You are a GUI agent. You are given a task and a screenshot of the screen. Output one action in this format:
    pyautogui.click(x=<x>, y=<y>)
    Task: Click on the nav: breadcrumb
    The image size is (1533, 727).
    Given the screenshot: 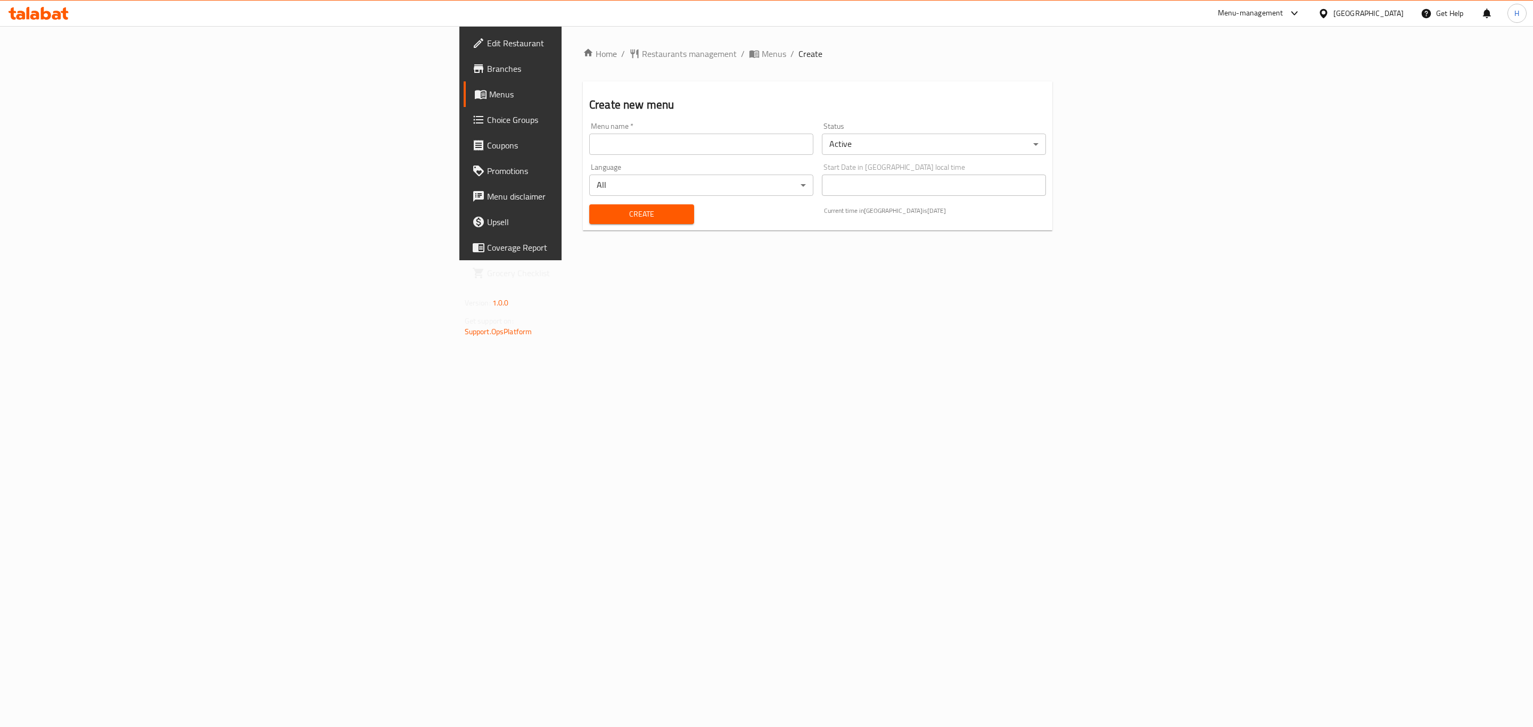 What is the action you would take?
    pyautogui.click(x=818, y=54)
    